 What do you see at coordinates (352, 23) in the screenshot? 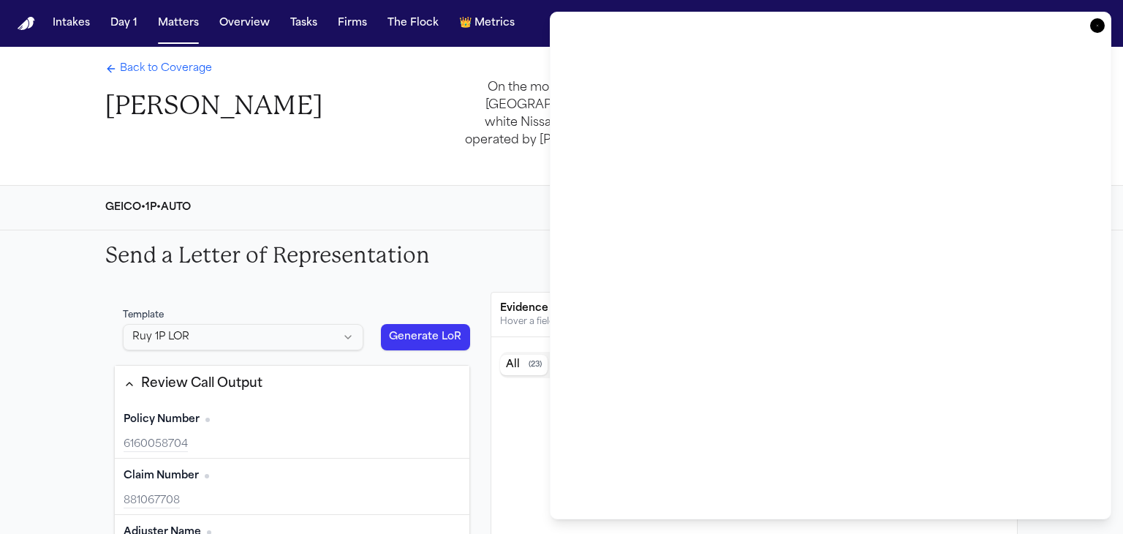
I see `a: Firms` at bounding box center [352, 23].